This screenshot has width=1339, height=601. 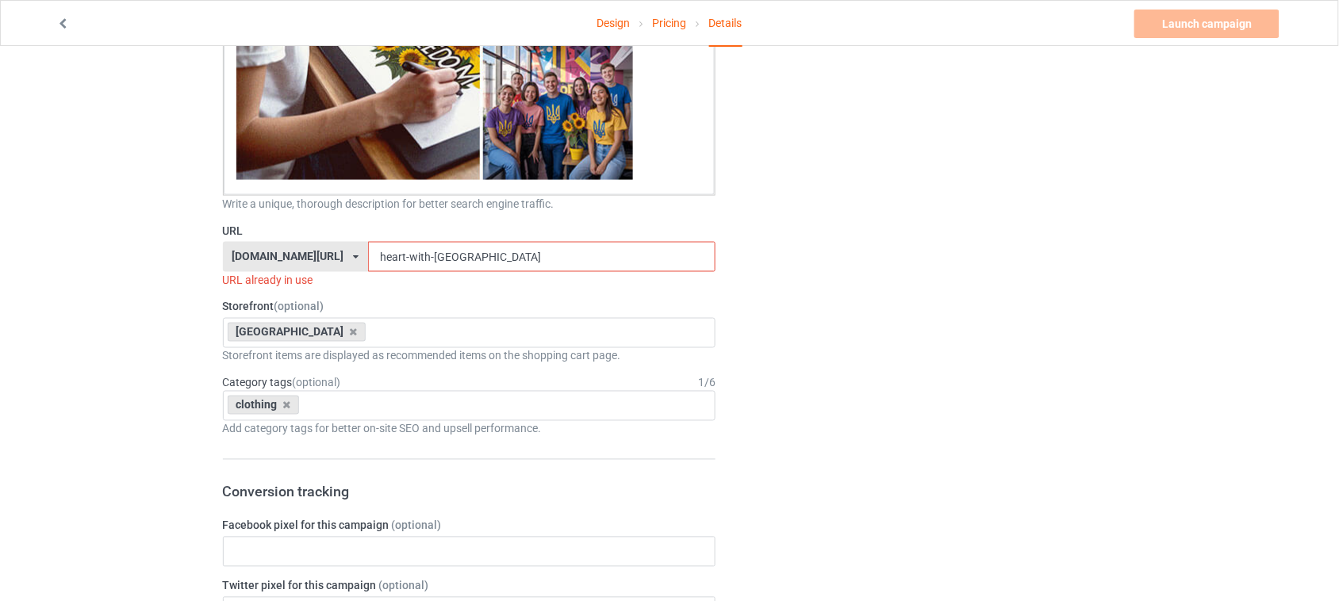 I want to click on label: Twitter pixel for this campaign, so click(x=469, y=586).